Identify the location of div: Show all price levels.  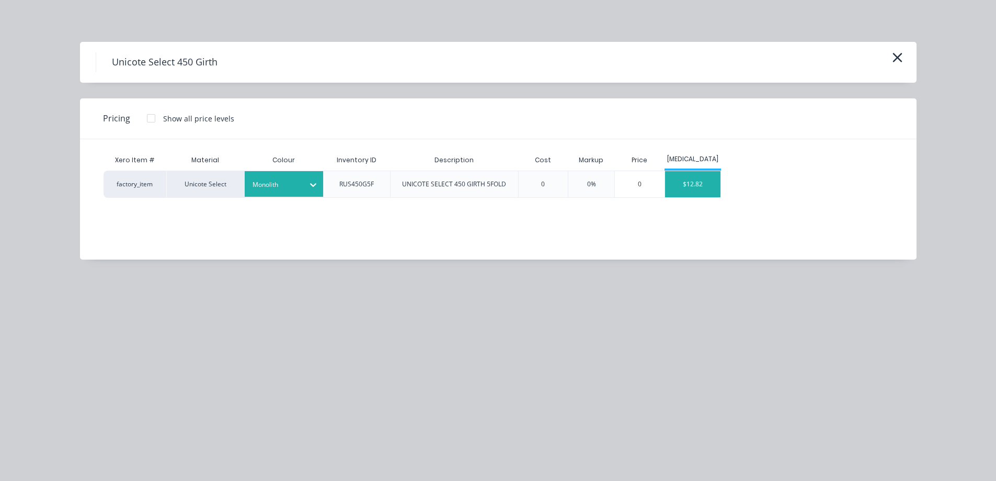
(199, 118).